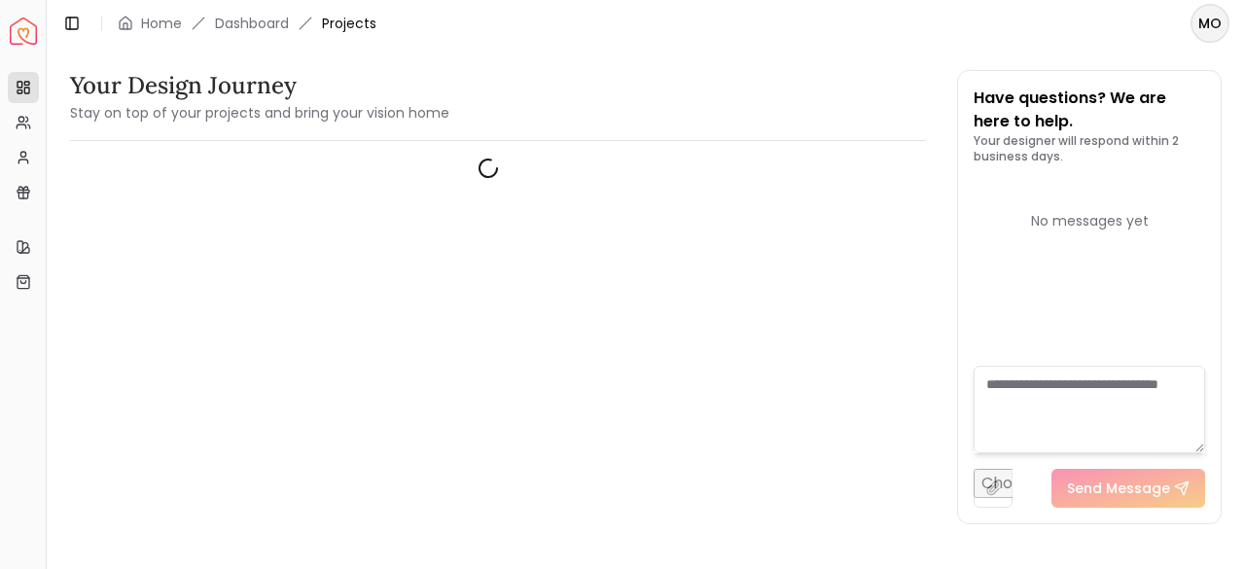 The width and height of the screenshot is (1245, 569). Describe the element at coordinates (260, 86) in the screenshot. I see `h3: Your Design Journey` at that location.